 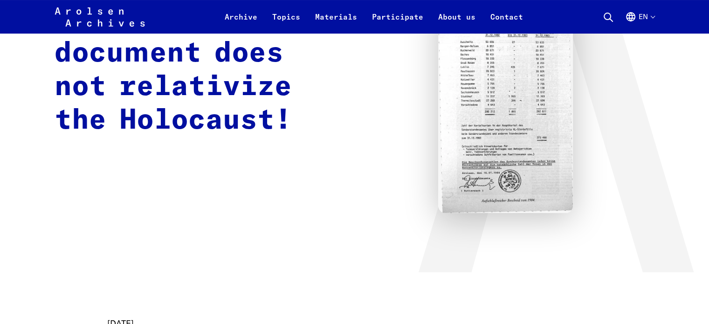 What do you see at coordinates (241, 22) in the screenshot?
I see `a: Archive` at bounding box center [241, 22].